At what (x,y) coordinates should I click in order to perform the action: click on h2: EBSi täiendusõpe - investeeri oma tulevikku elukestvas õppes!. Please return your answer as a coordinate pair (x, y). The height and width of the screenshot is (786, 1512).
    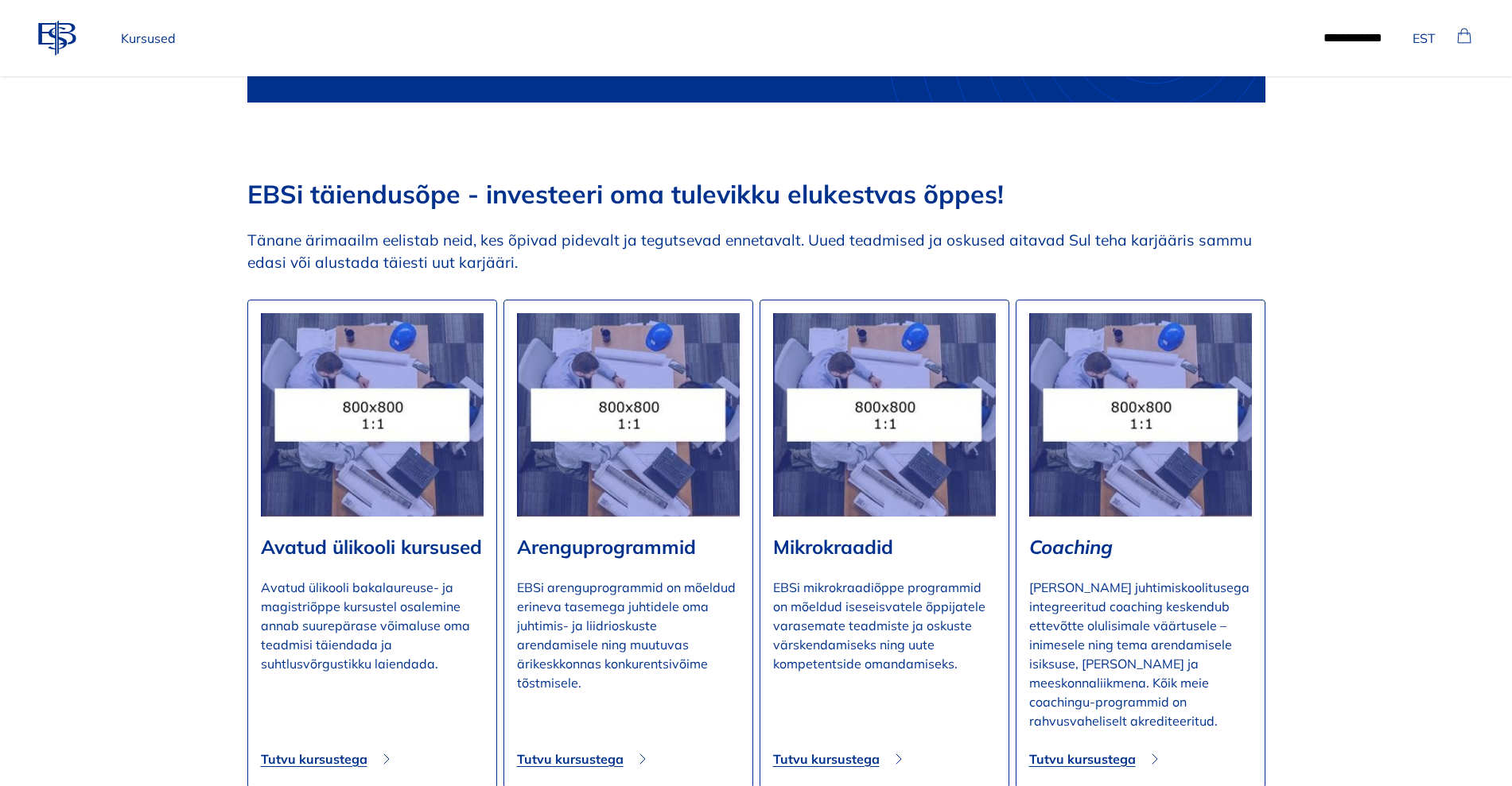
    Looking at the image, I should click on (756, 194).